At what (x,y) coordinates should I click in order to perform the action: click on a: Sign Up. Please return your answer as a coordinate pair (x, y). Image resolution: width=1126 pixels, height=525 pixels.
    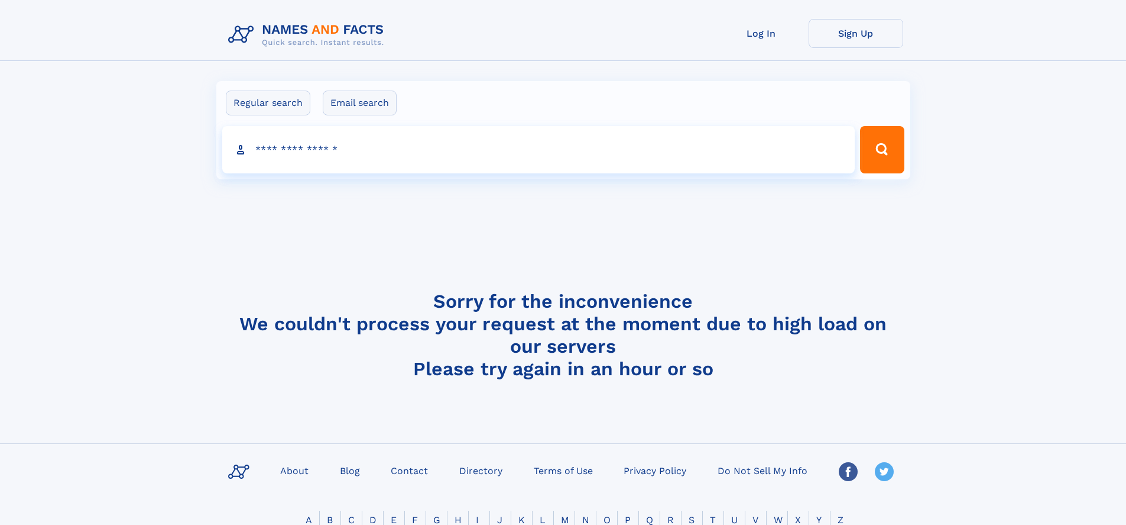
    Looking at the image, I should click on (856, 33).